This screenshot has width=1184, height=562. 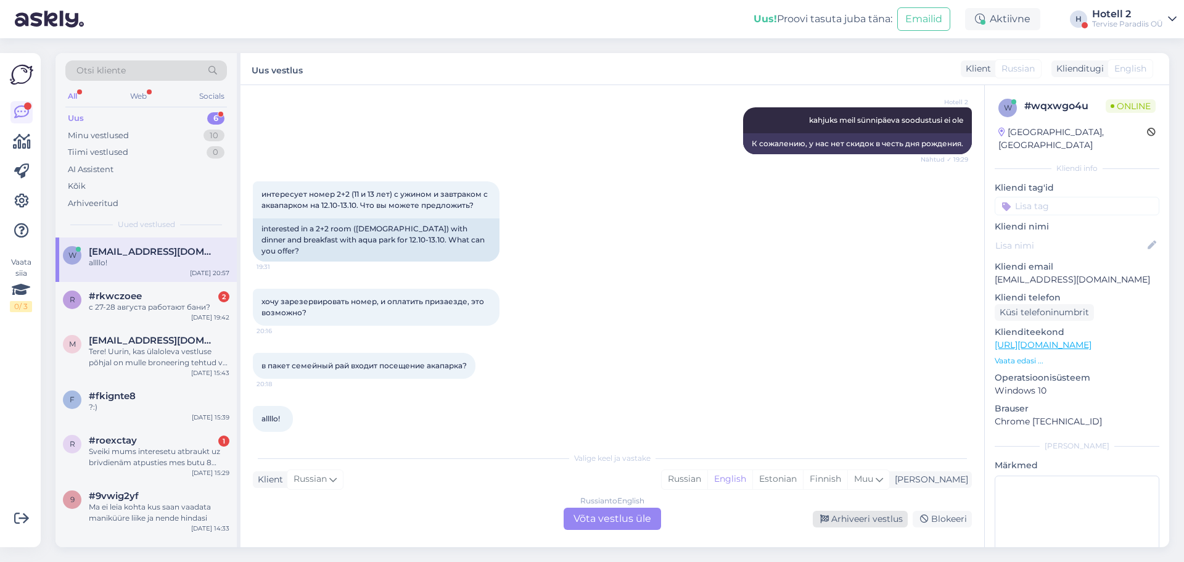 What do you see at coordinates (778, 479) in the screenshot?
I see `div: Estonian` at bounding box center [778, 479].